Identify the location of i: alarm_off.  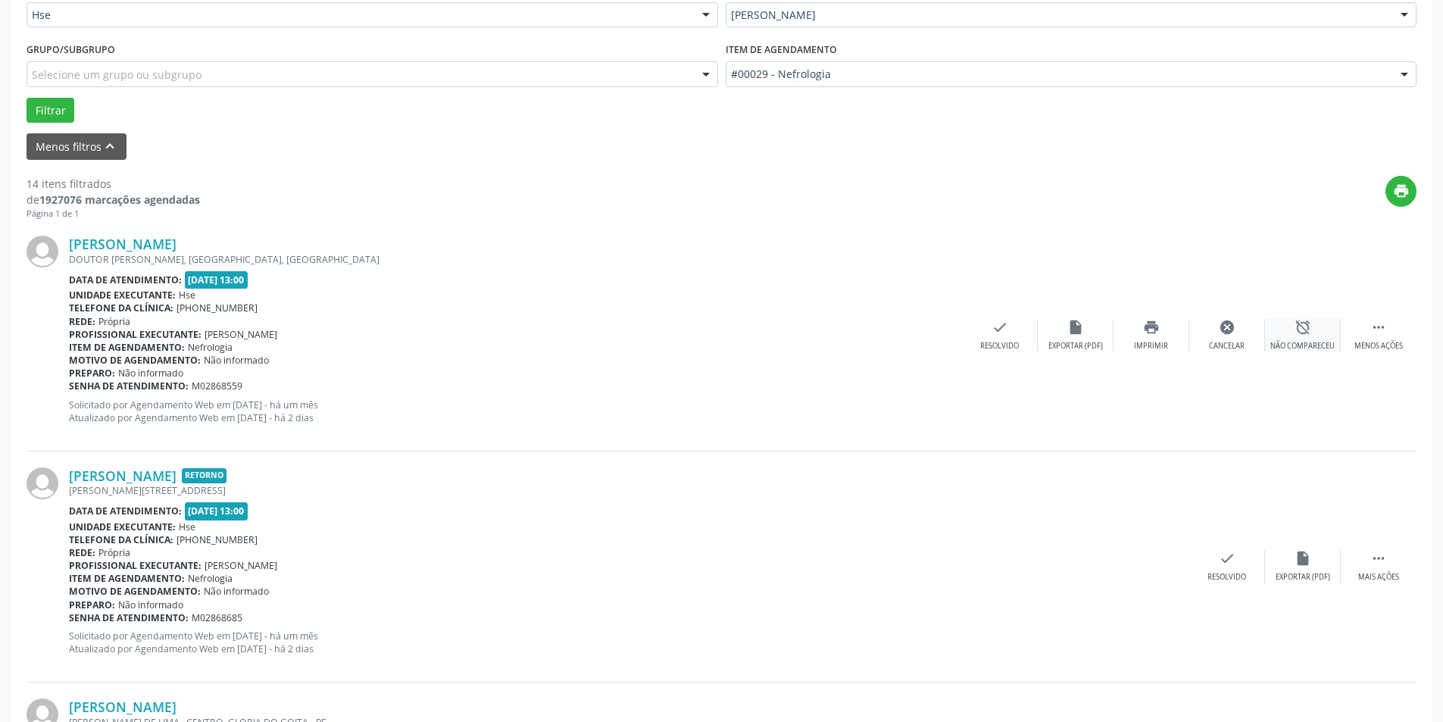
(1302, 327).